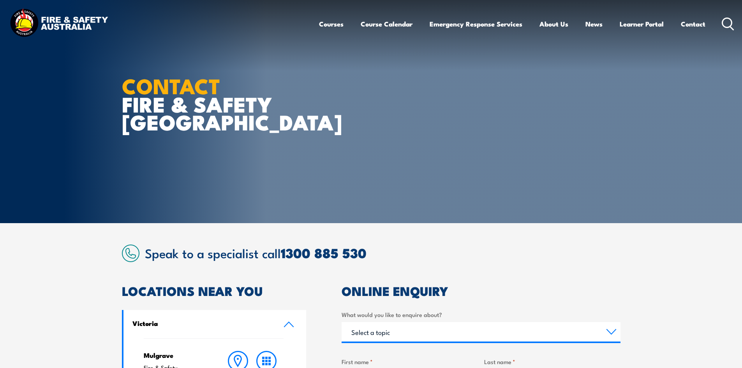 This screenshot has height=368, width=742. I want to click on a: Learner Portal, so click(641, 24).